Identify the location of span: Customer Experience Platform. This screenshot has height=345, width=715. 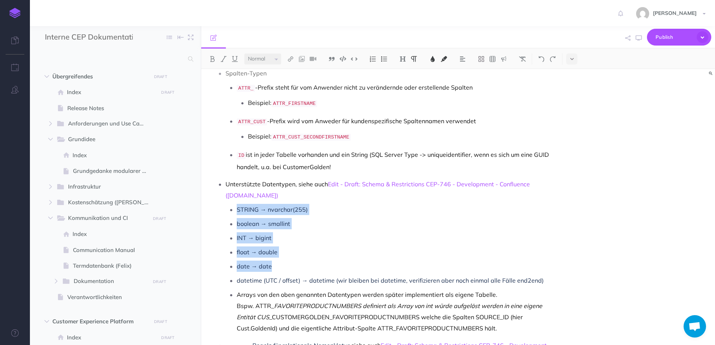
(99, 322).